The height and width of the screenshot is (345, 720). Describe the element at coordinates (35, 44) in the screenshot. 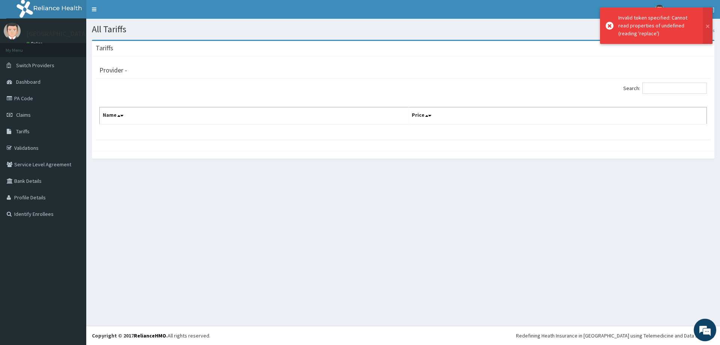

I see `a: Online` at that location.